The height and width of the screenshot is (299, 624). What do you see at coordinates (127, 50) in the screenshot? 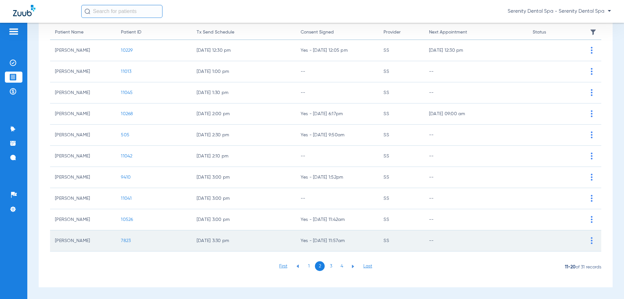
I see `span: 10229` at bounding box center [127, 50].